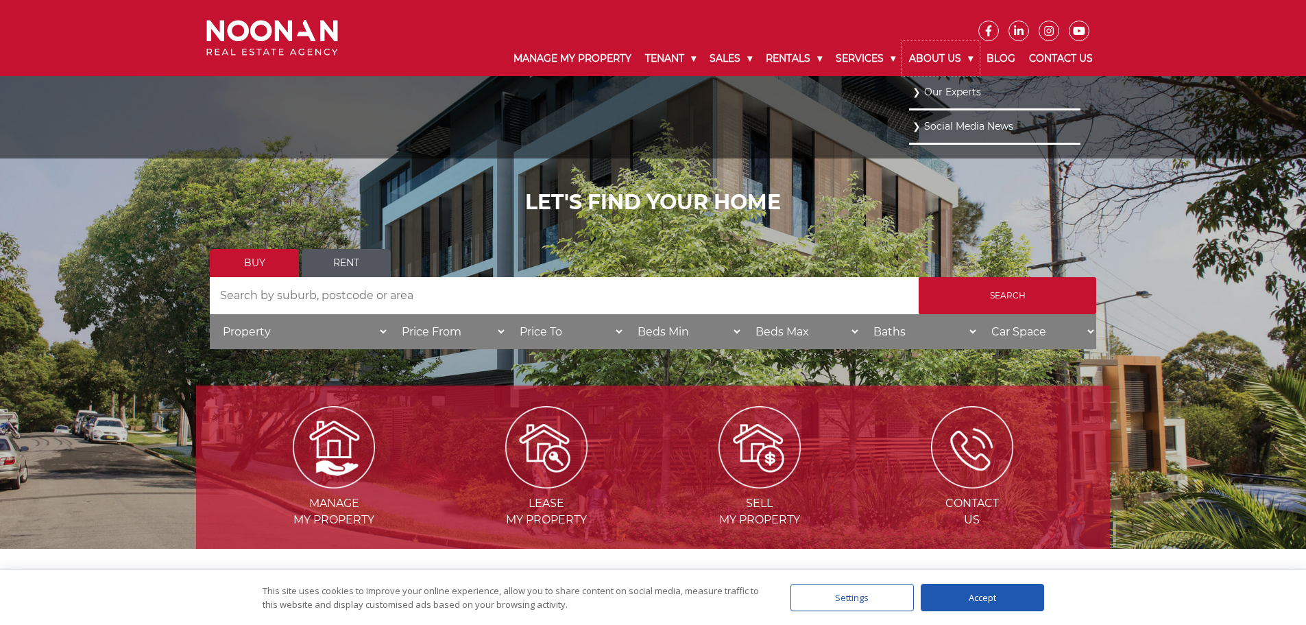 The width and height of the screenshot is (1306, 625). I want to click on a: Buy, so click(254, 263).